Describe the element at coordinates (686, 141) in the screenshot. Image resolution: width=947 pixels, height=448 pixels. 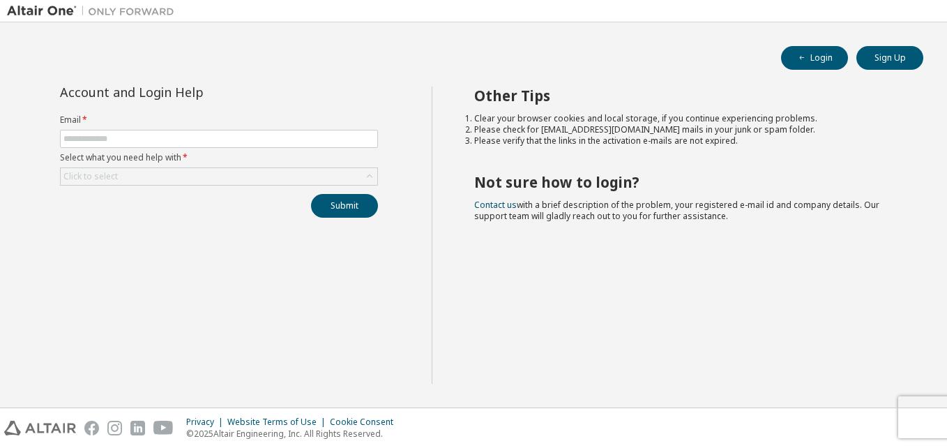
I see `li: Please verify that the links in the activation e-mails are not expired.` at that location.